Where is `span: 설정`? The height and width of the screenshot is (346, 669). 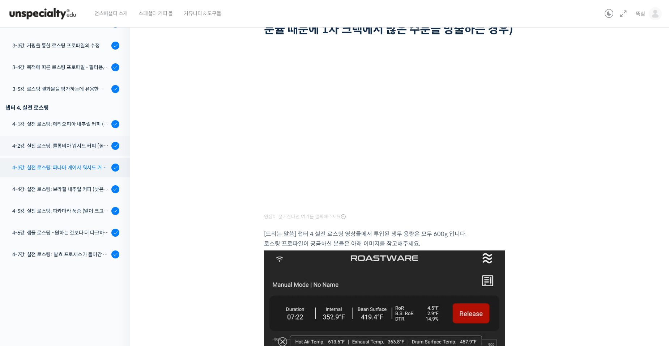 span: 설정 is located at coordinates (116, 243).